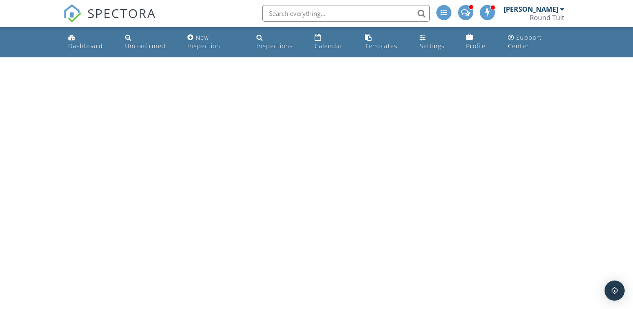 The image size is (633, 309). Describe the element at coordinates (122, 13) in the screenshot. I see `span: SPECTORA` at that location.